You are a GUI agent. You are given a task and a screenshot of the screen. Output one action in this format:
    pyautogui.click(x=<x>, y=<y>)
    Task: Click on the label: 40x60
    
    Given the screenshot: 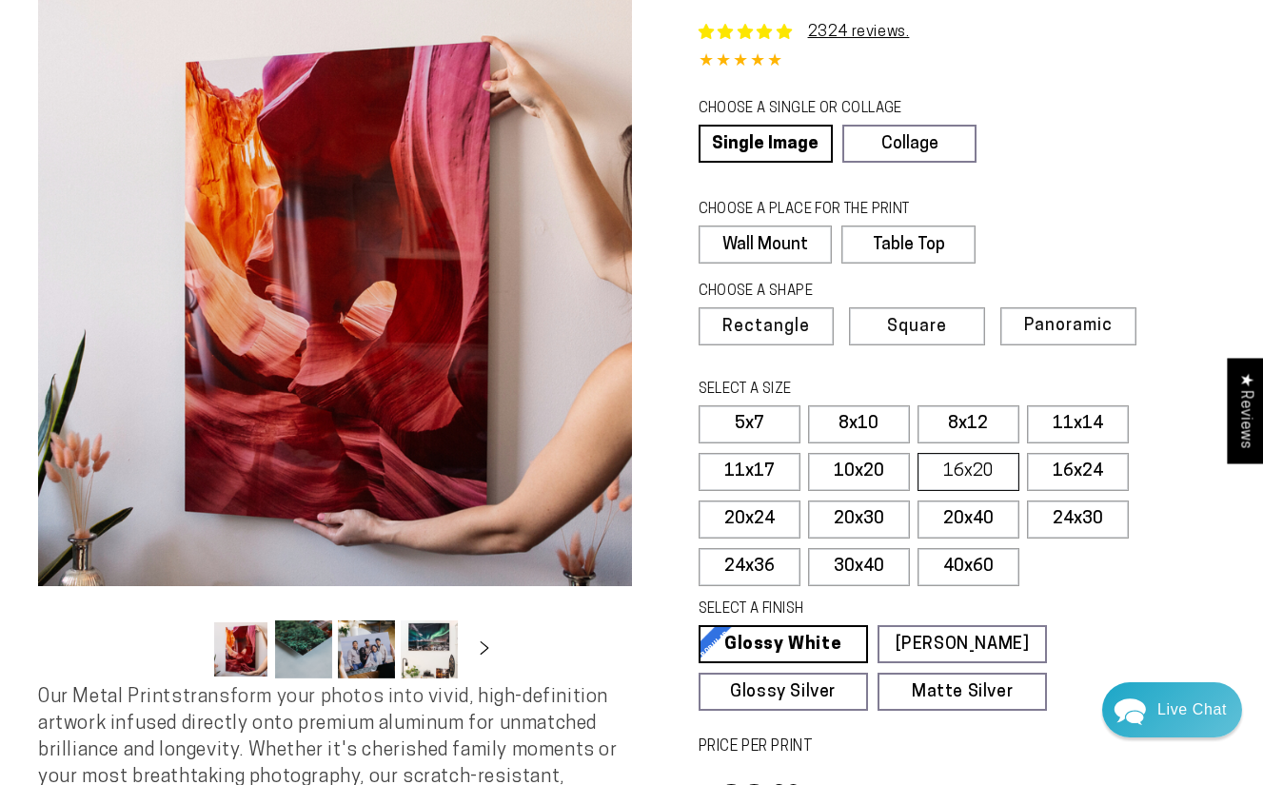 What is the action you would take?
    pyautogui.click(x=968, y=567)
    